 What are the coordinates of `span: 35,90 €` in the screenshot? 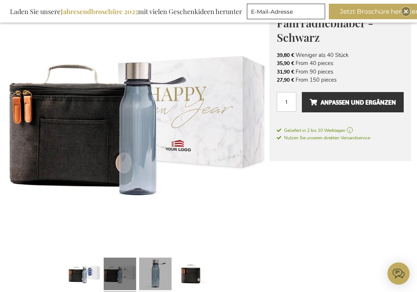 It's located at (286, 63).